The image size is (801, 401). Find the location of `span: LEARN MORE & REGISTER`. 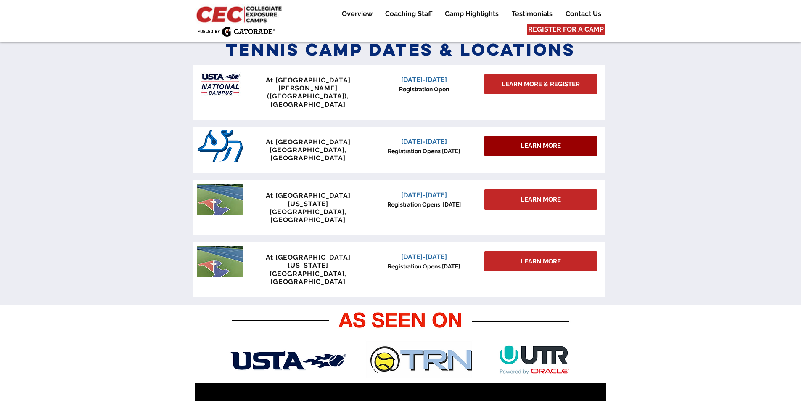

span: LEARN MORE & REGISTER is located at coordinates (540, 84).